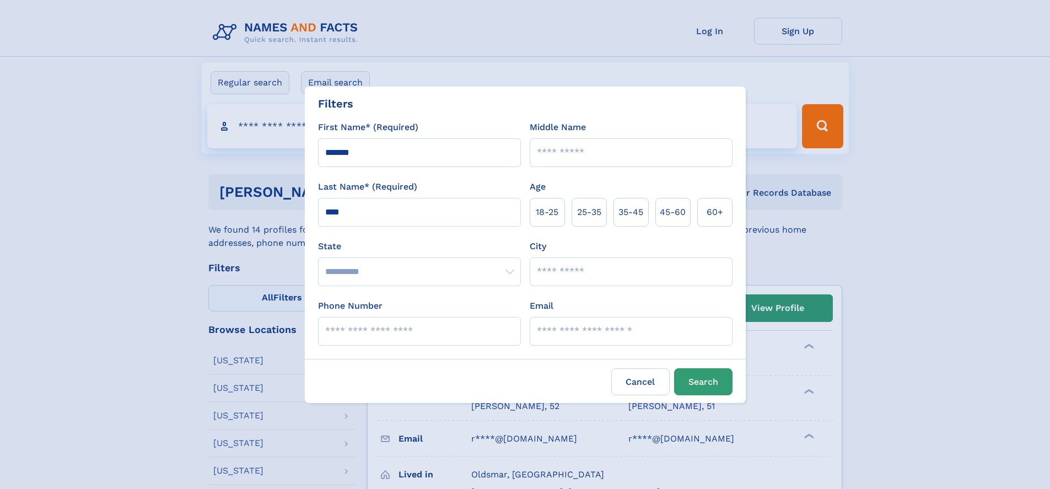 Image resolution: width=1050 pixels, height=489 pixels. What do you see at coordinates (420, 246) in the screenshot?
I see `label: State` at bounding box center [420, 246].